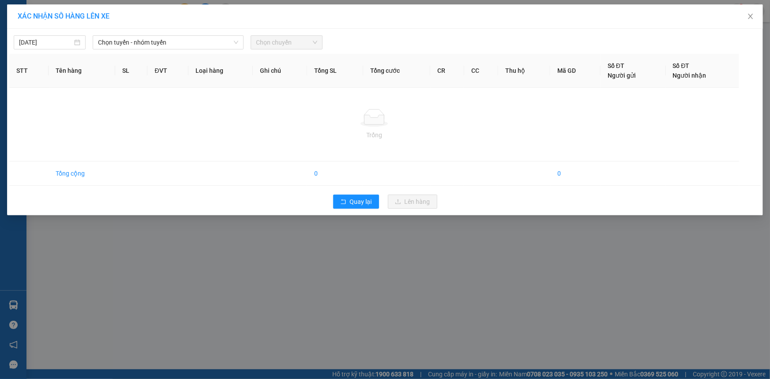 Image resolution: width=770 pixels, height=379 pixels. Describe the element at coordinates (82, 71) in the screenshot. I see `th: Tên hàng` at that location.